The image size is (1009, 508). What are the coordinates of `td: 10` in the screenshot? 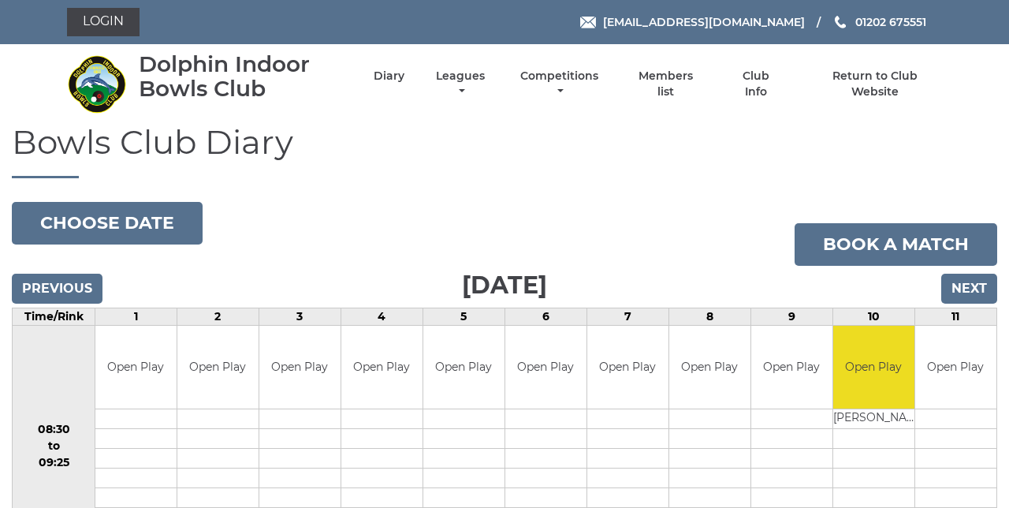 It's located at (873, 317).